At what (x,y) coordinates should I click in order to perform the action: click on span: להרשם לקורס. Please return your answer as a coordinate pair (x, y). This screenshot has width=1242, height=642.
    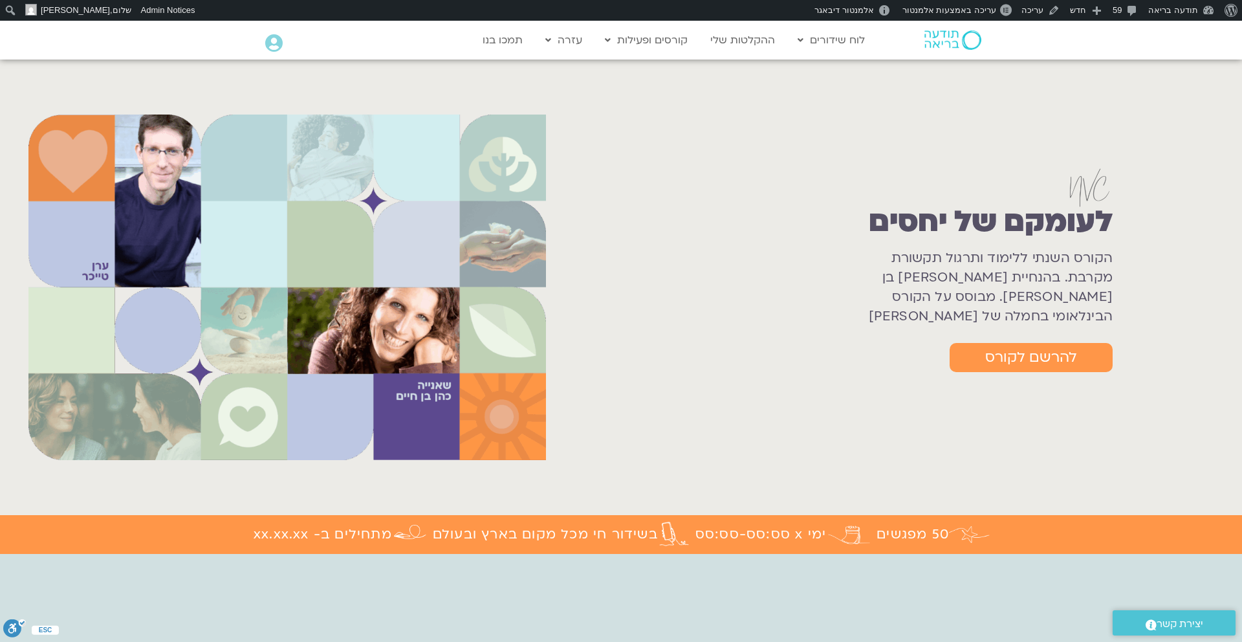
    Looking at the image, I should click on (1031, 357).